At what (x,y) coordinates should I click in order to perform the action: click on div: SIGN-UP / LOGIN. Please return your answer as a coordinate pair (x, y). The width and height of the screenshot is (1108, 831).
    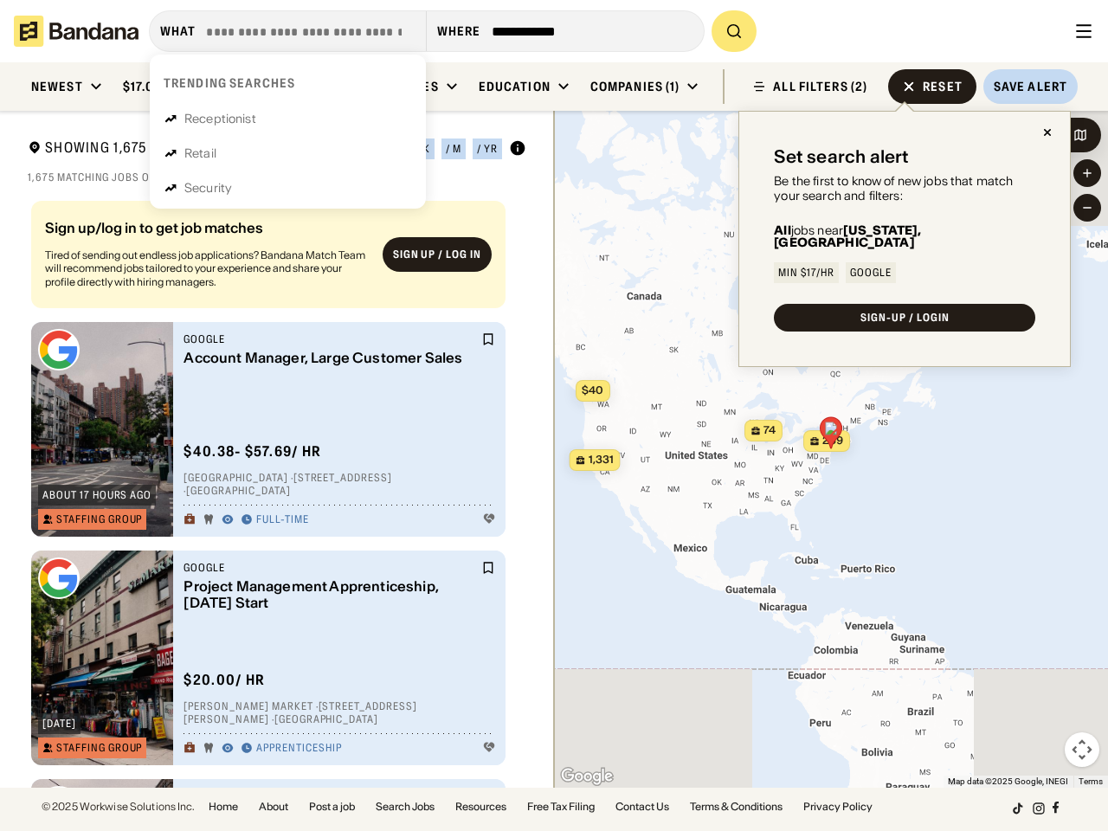
    Looking at the image, I should click on (904, 318).